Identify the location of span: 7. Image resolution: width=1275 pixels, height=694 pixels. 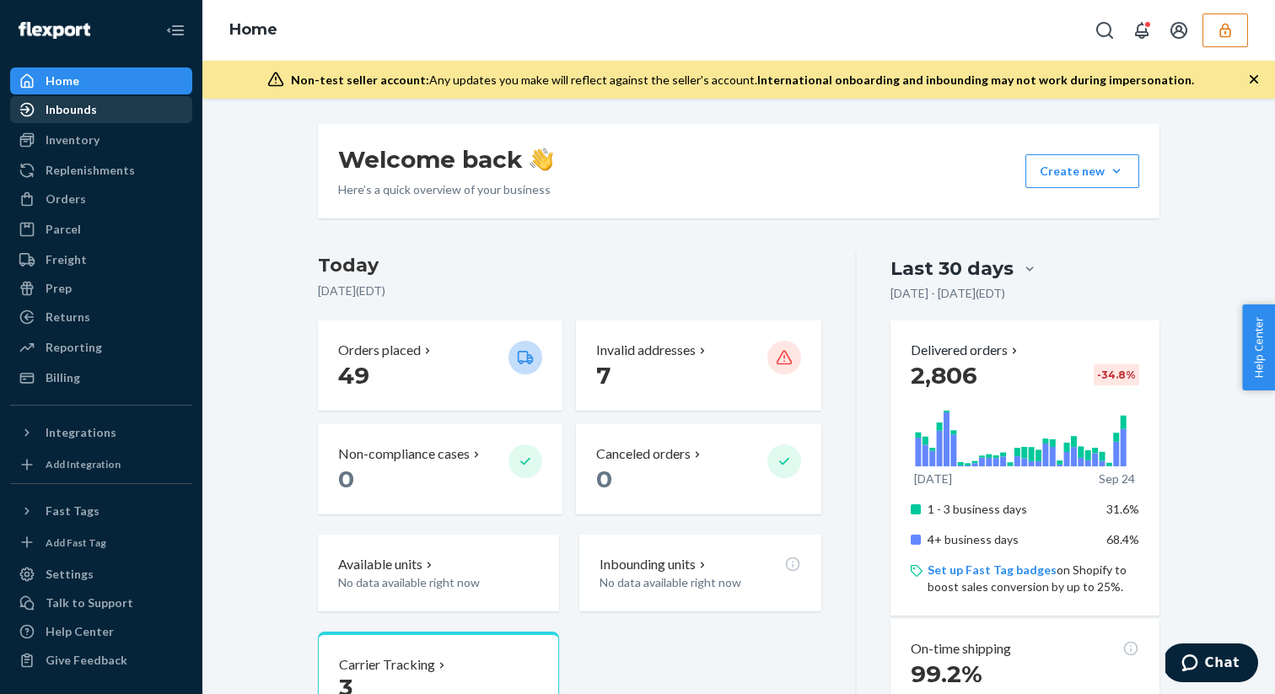
(603, 375).